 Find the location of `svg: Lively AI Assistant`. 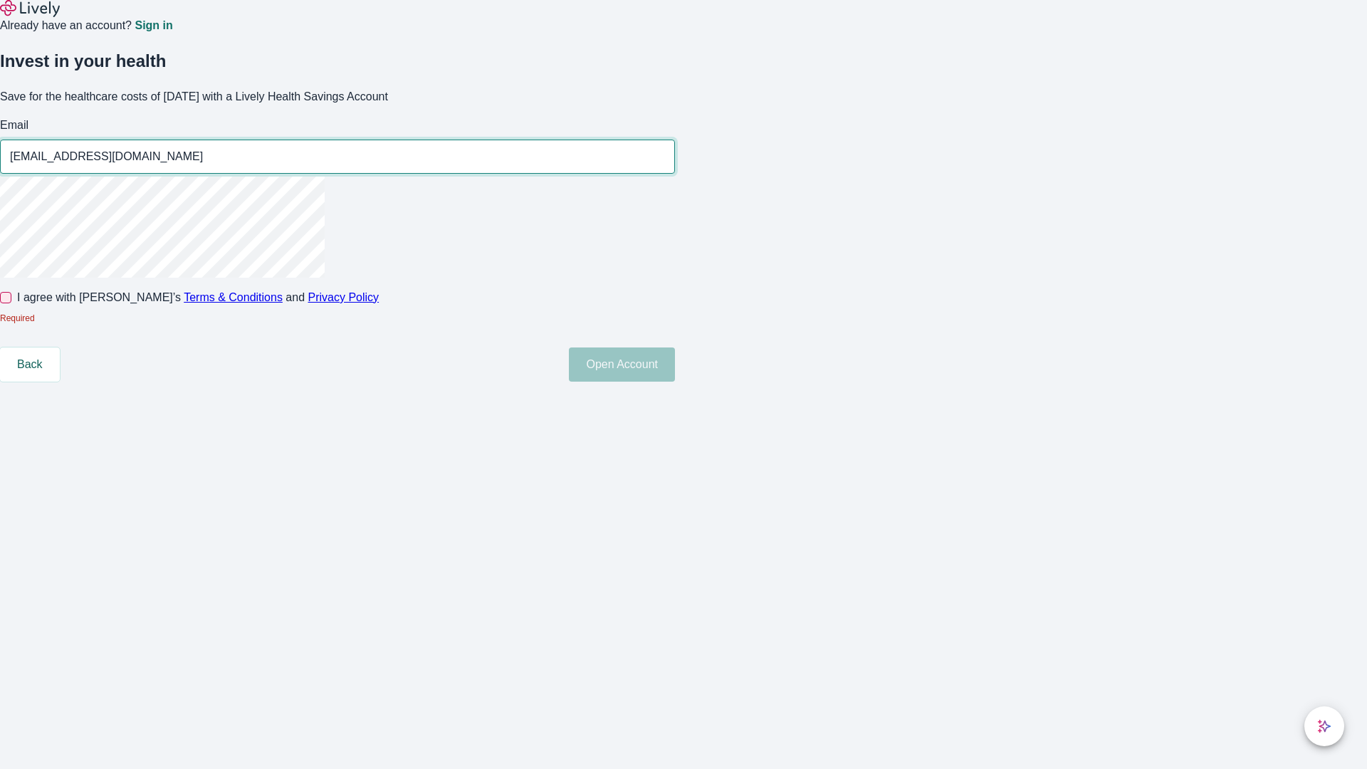

svg: Lively AI Assistant is located at coordinates (1324, 726).